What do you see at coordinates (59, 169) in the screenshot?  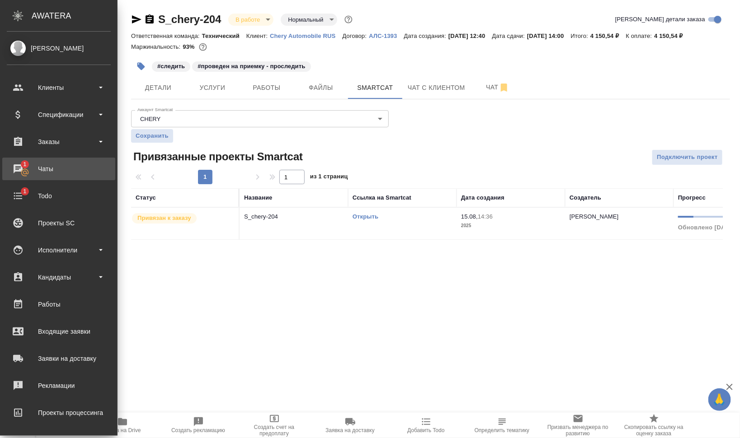 I see `div: Чаты` at bounding box center [59, 169].